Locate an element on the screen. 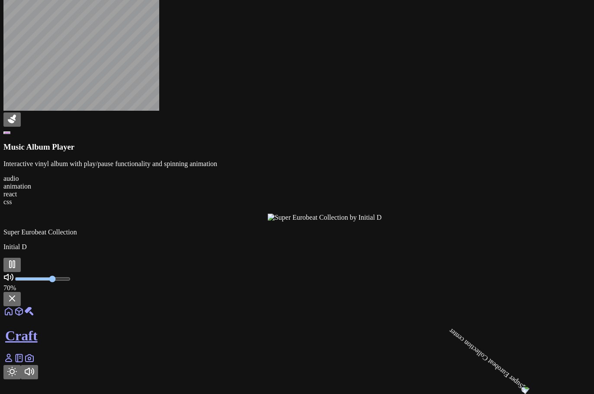 The height and width of the screenshot is (394, 594). h1: Craft is located at coordinates (298, 336).